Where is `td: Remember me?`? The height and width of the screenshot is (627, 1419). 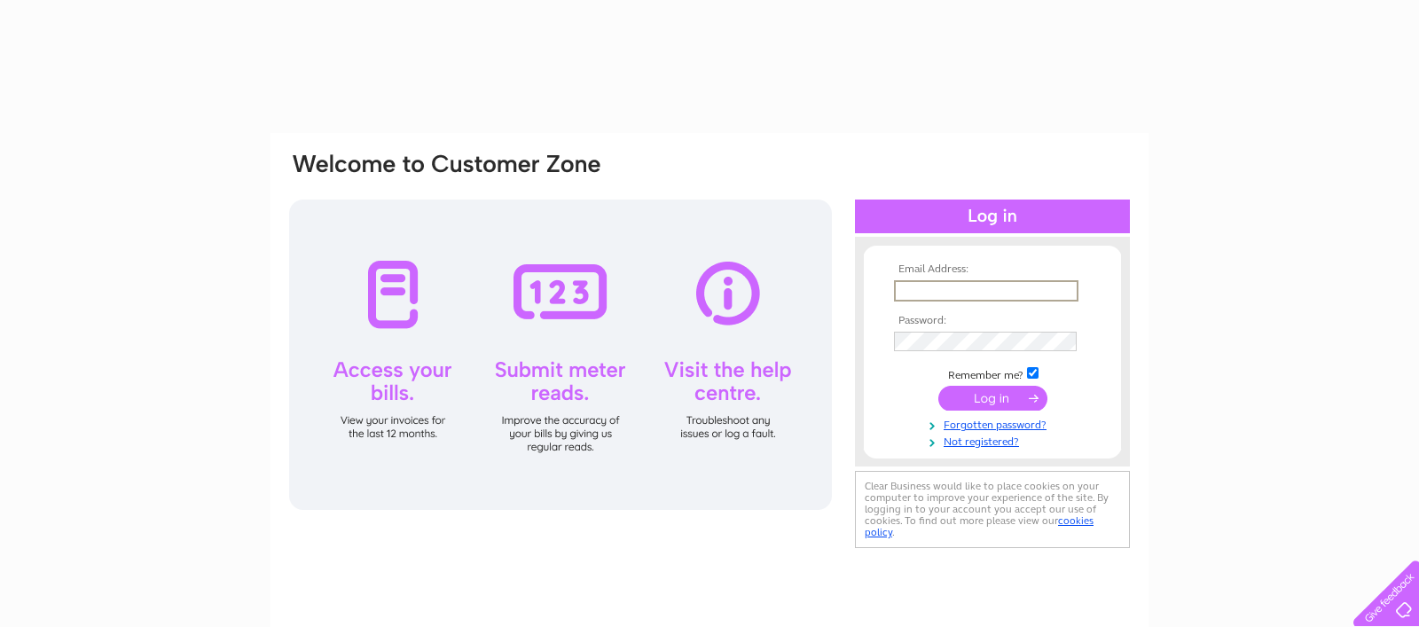
td: Remember me? is located at coordinates (992, 373).